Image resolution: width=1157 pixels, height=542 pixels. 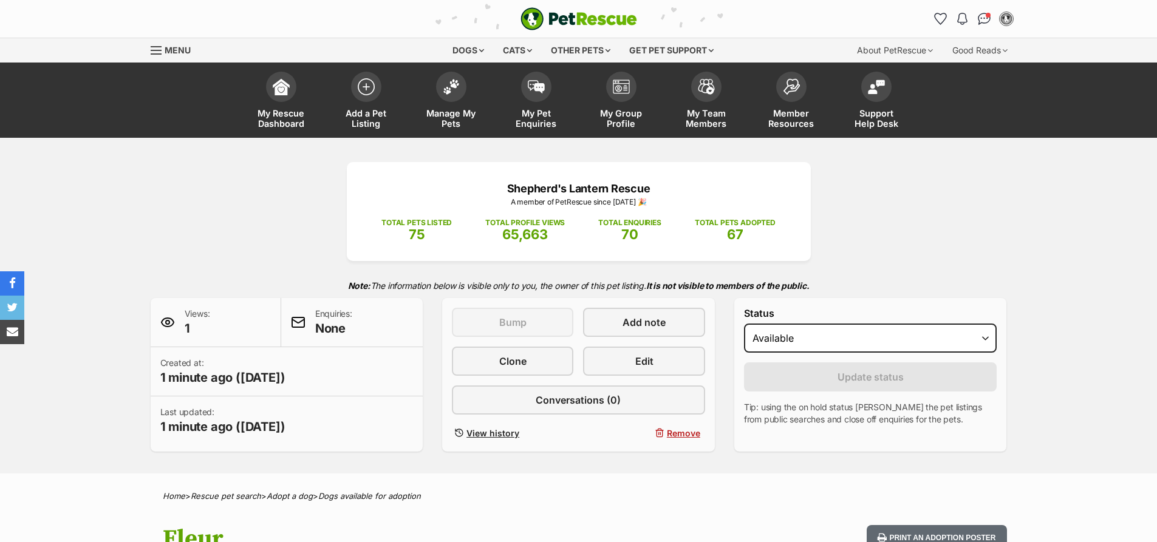 What do you see at coordinates (644, 323) in the screenshot?
I see `a: Add note` at bounding box center [644, 323].